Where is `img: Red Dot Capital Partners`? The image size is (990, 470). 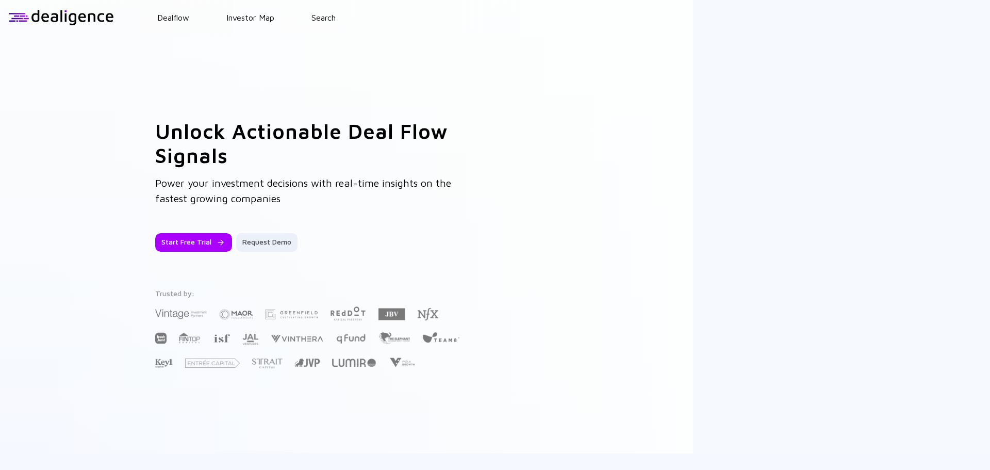 img: Red Dot Capital Partners is located at coordinates (348, 313).